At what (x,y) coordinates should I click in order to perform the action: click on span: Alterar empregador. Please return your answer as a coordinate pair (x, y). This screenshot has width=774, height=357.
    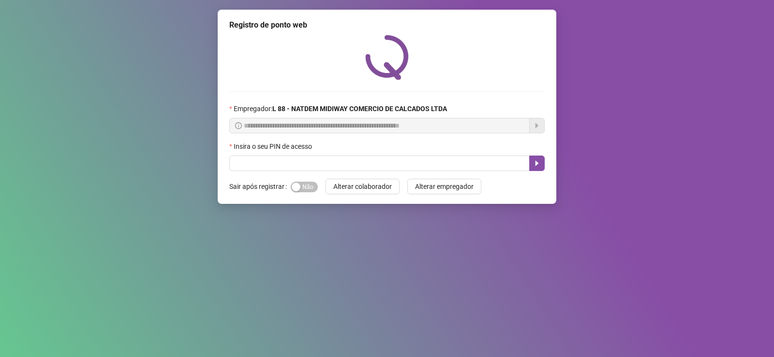
    Looking at the image, I should click on (444, 187).